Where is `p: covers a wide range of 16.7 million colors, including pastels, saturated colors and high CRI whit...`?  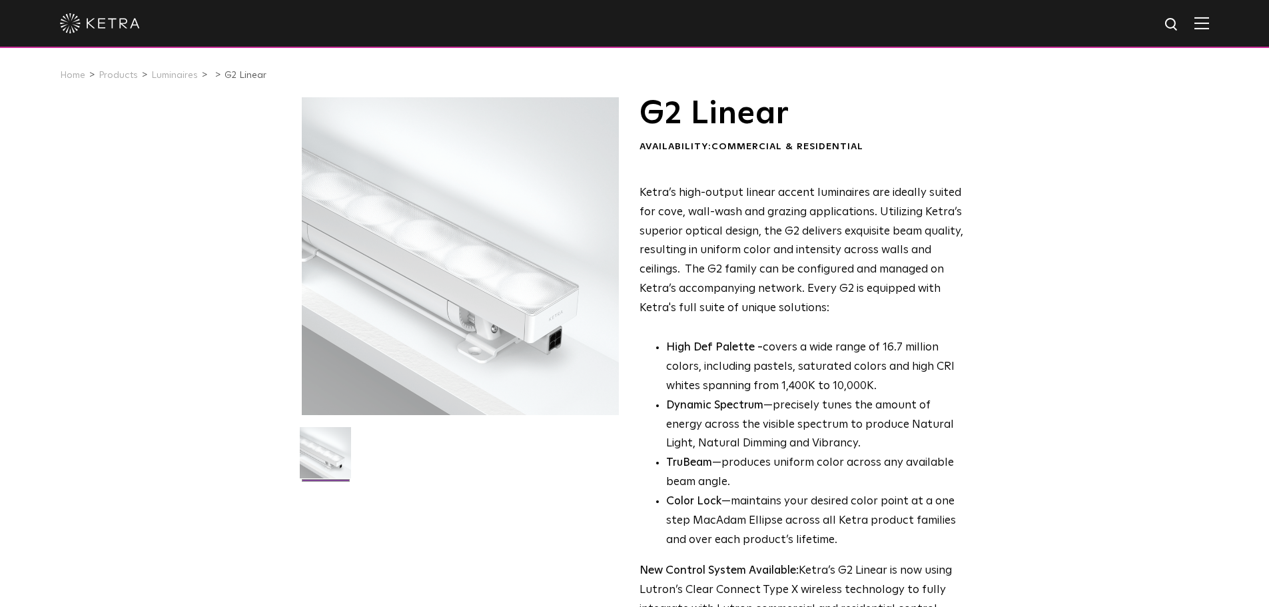 p: covers a wide range of 16.7 million colors, including pastels, saturated colors and high CRI whit... is located at coordinates (815, 367).